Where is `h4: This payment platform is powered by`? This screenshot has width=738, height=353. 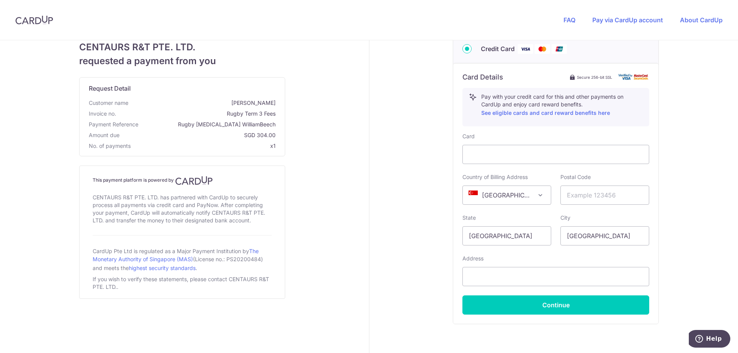
h4: This payment platform is powered by is located at coordinates (182, 181).